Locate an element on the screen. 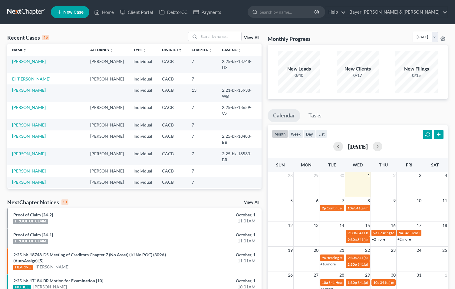 Image resolution: width=455 pixels, height=289 pixels. td: 2:25-bk-18748-DS is located at coordinates (240, 64).